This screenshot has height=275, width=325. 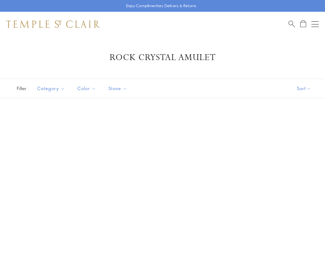 I want to click on button: Open navigation, so click(x=315, y=24).